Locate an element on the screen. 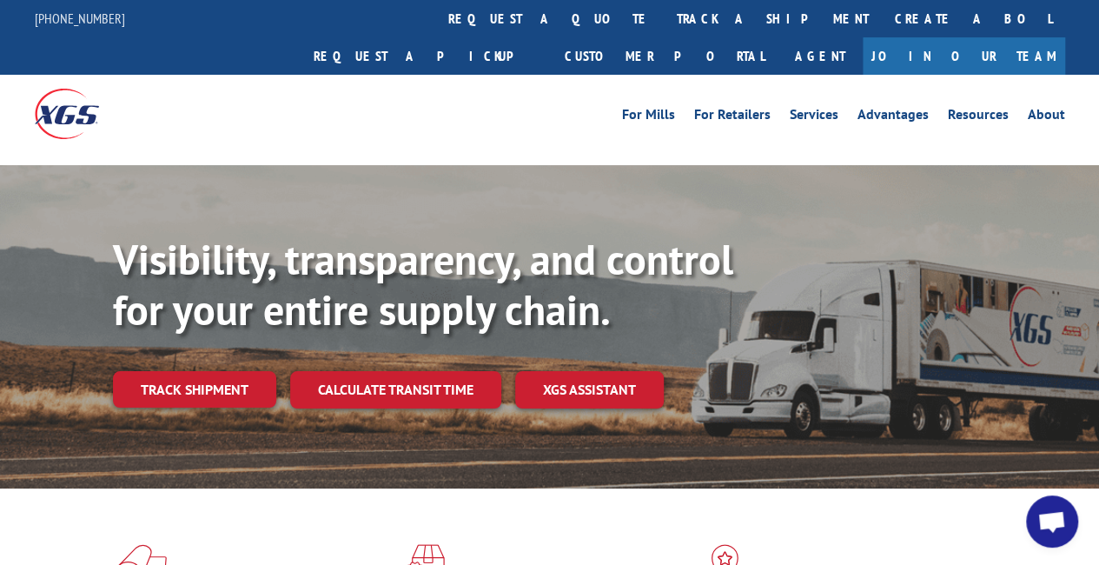  a: Resources is located at coordinates (979, 117).